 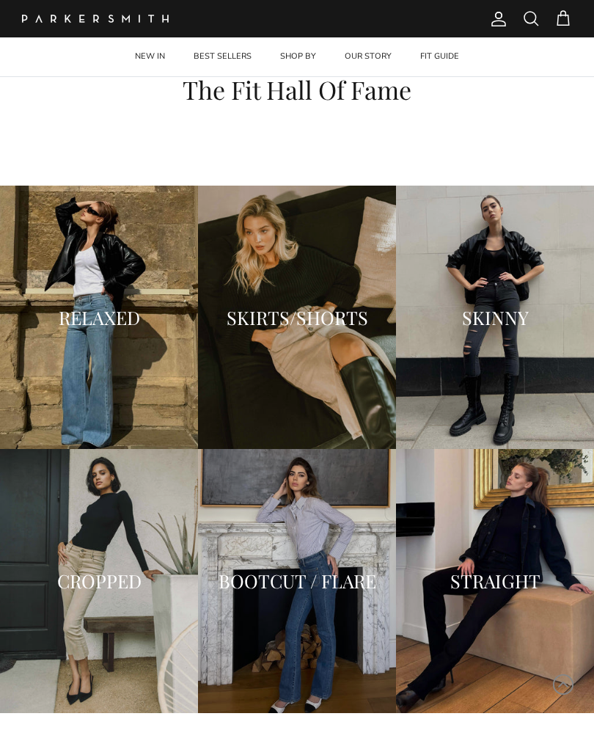 What do you see at coordinates (298, 56) in the screenshot?
I see `a: SHOP BY` at bounding box center [298, 56].